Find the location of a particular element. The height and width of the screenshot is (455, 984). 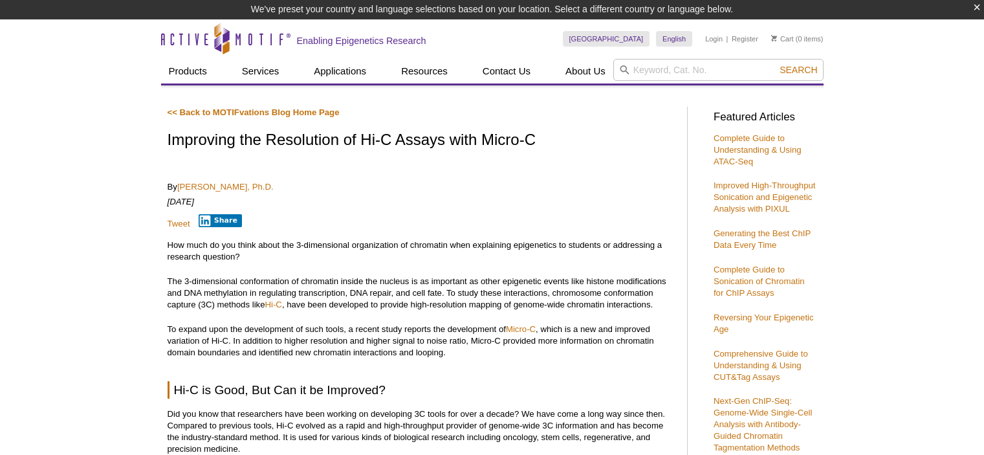

a: Complete Guide to Sonication of Chromatin for ChIP Assays is located at coordinates (759, 281).